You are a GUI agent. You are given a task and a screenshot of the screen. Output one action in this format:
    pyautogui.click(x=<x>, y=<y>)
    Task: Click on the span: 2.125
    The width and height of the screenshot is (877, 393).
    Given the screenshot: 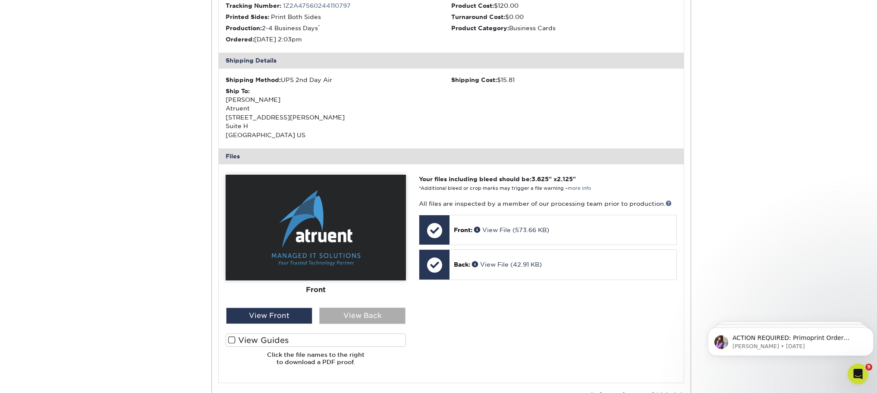 What is the action you would take?
    pyautogui.click(x=565, y=179)
    